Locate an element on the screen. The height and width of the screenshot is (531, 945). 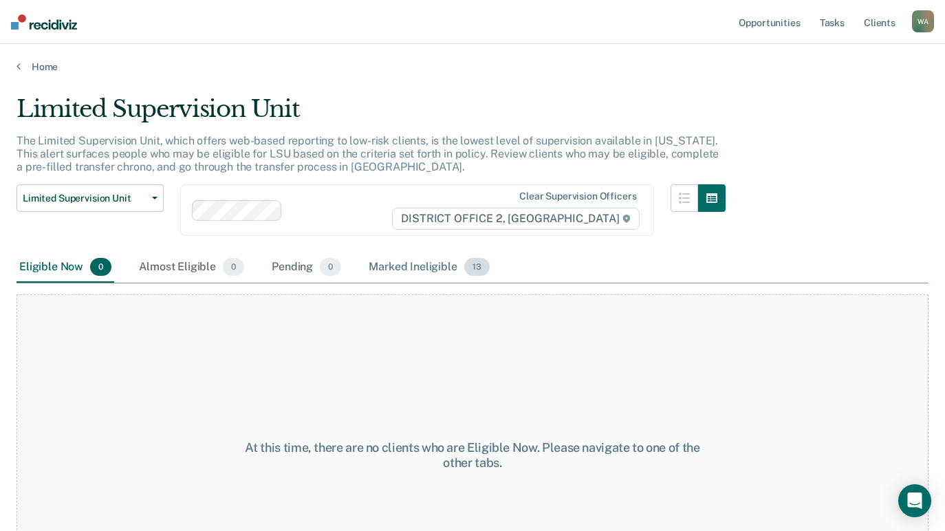
button: Limited Supervision Unit is located at coordinates (90, 198).